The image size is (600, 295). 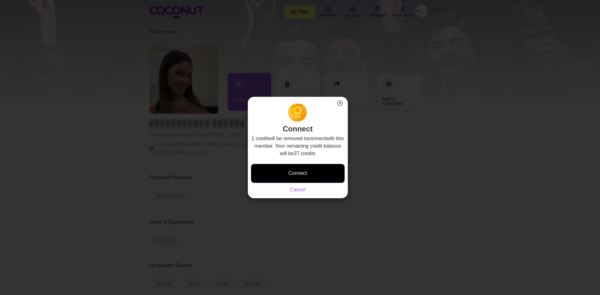 What do you see at coordinates (298, 174) in the screenshot?
I see `button: Connect` at bounding box center [298, 174].